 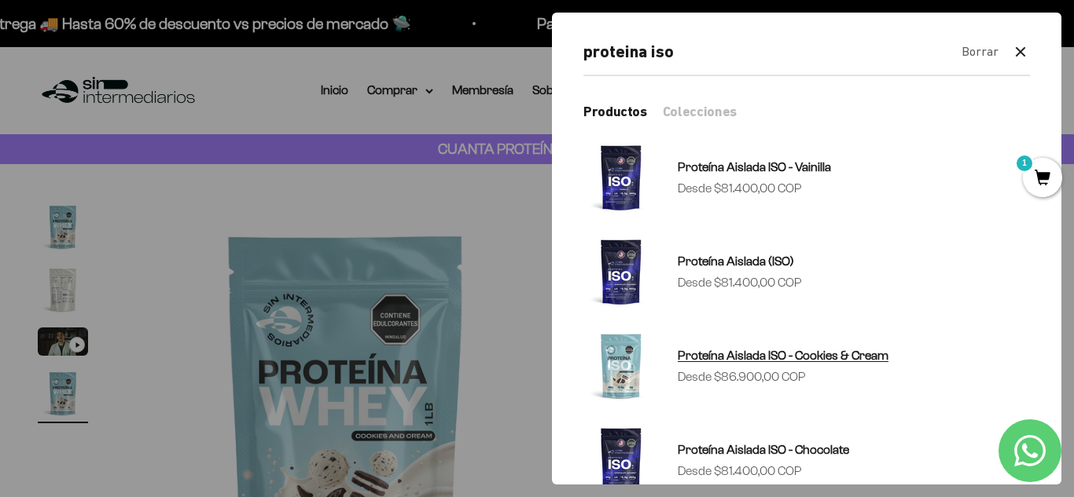 I want to click on span: Proteína Aislada ISO - Cookies & Cream, so click(x=783, y=355).